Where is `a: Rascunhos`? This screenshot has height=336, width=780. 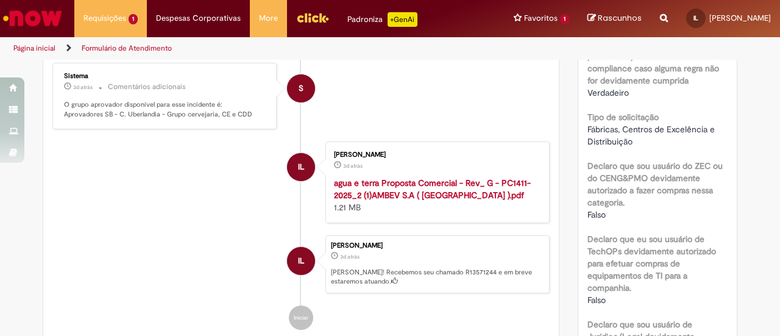 a: Rascunhos is located at coordinates (614, 18).